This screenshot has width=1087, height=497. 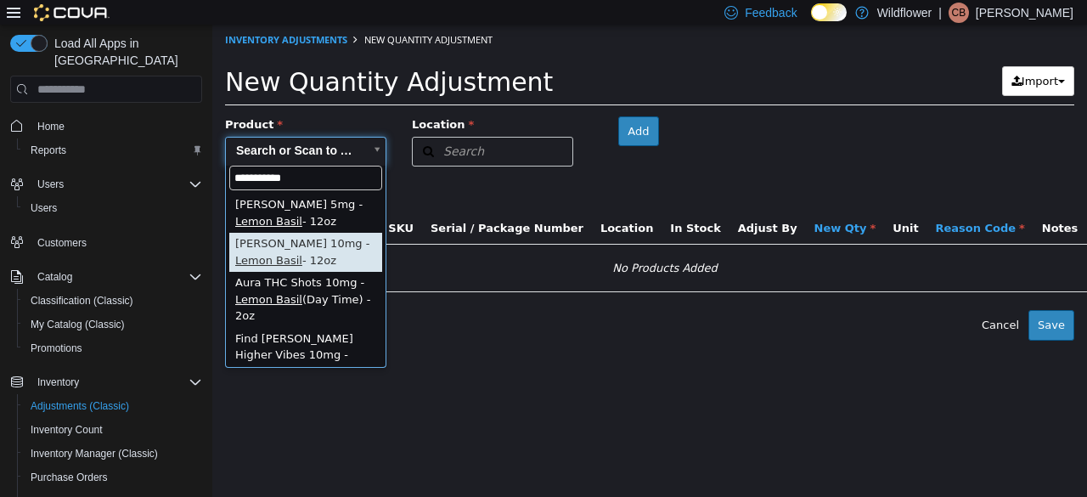 I want to click on button: Promotions, so click(x=113, y=348).